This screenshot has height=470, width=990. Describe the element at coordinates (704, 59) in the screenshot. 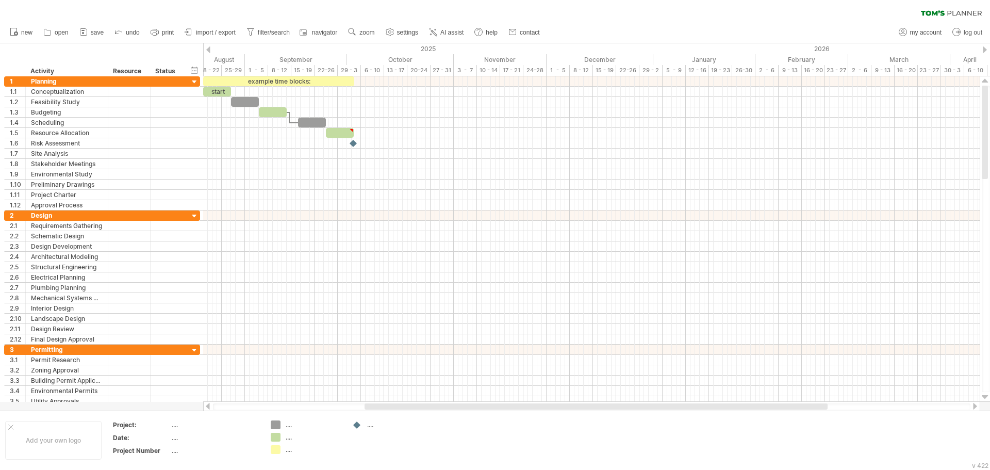

I see `div: January 2026` at that location.